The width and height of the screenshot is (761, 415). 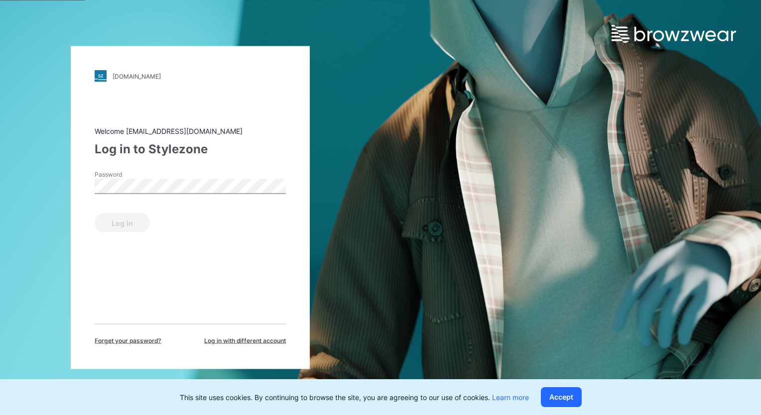 I want to click on span: Forget your password?, so click(x=128, y=341).